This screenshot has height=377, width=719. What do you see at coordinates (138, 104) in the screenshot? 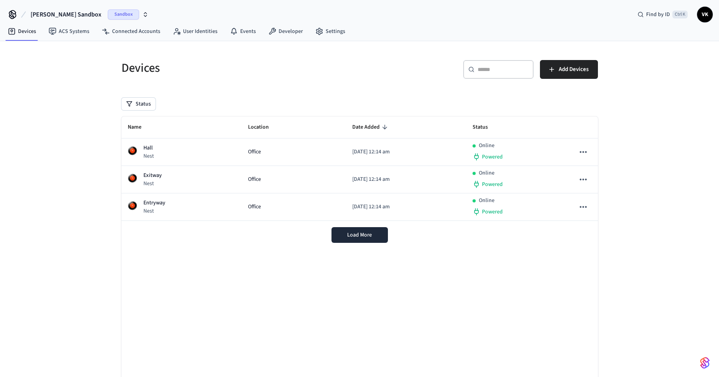
I see `button: Status` at bounding box center [138, 104].